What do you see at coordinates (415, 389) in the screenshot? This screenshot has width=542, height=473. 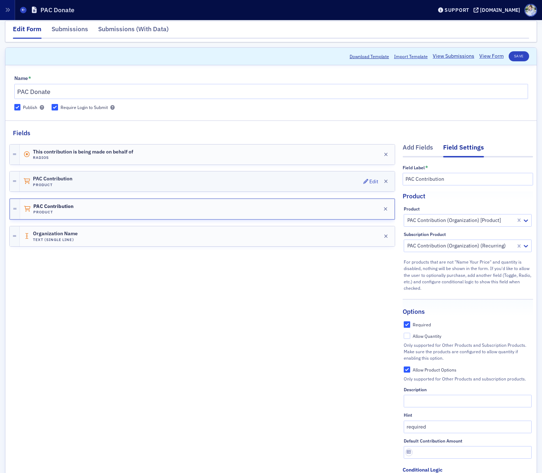 I see `div: Description` at bounding box center [415, 389].